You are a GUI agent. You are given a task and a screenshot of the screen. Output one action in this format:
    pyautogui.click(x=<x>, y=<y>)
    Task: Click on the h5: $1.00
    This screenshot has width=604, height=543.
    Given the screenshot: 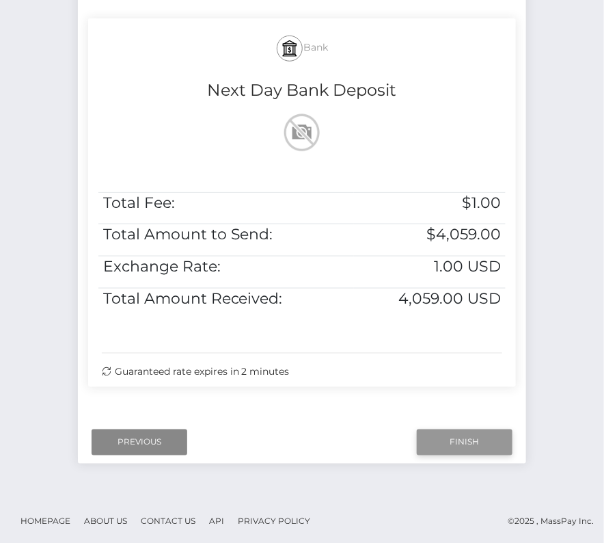 What is the action you would take?
    pyautogui.click(x=430, y=203)
    